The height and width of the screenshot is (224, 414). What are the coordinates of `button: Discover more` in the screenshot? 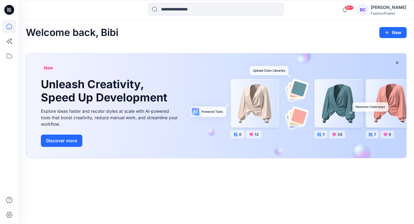 It's located at (61, 141).